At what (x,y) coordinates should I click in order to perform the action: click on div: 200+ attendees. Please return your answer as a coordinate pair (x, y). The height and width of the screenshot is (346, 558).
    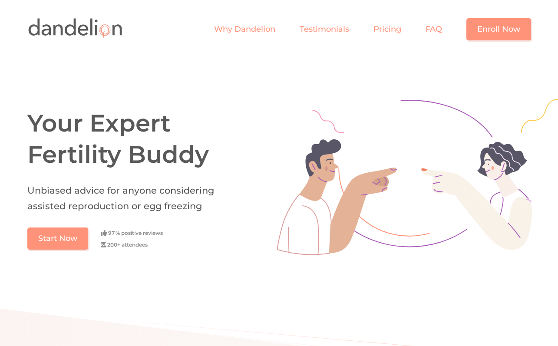
    Looking at the image, I should click on (124, 244).